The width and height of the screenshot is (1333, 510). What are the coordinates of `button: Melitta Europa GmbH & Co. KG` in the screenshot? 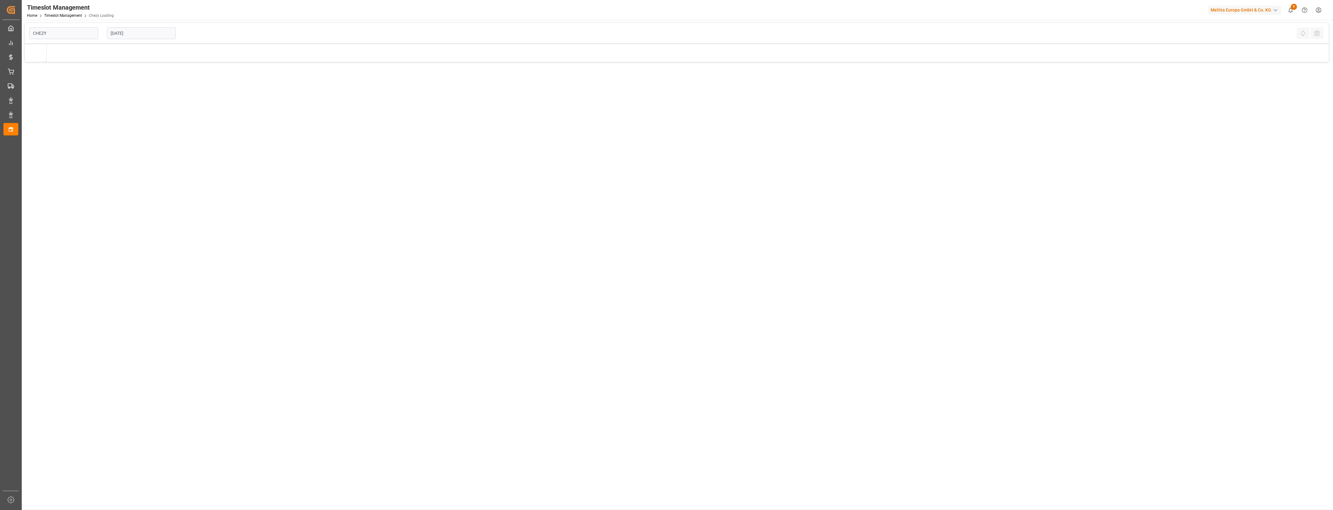 It's located at (1246, 10).